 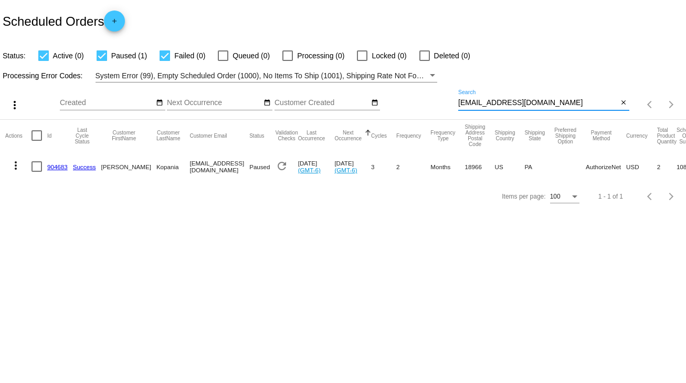 What do you see at coordinates (14, 56) in the screenshot?
I see `span: Status:` at bounding box center [14, 56].